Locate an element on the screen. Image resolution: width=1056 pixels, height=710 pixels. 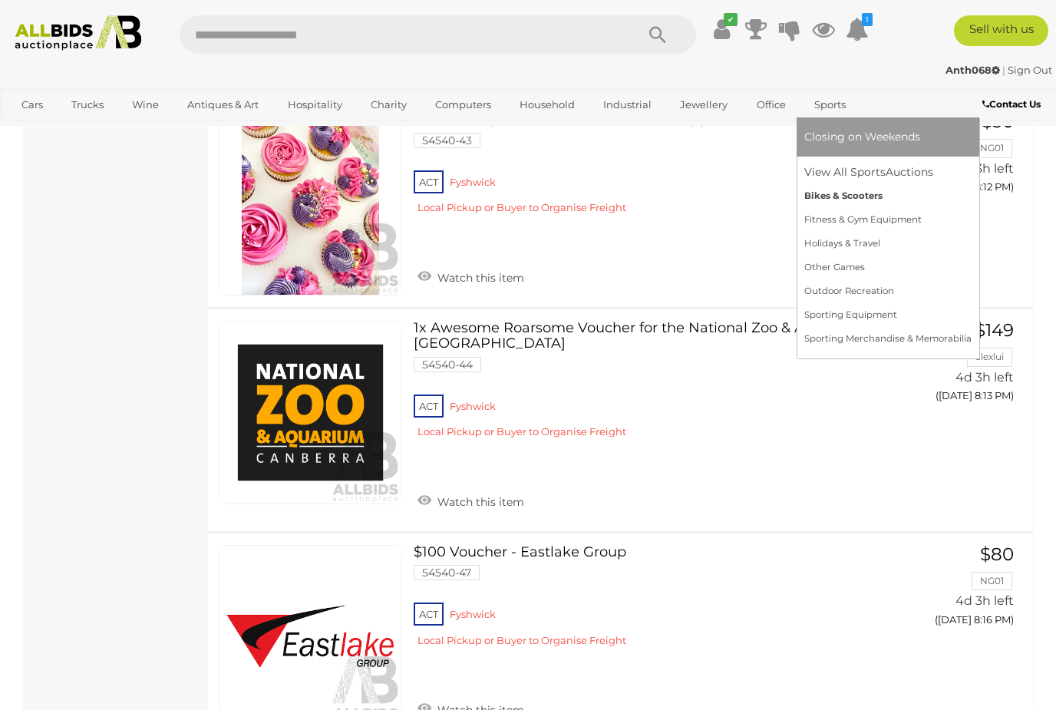
a: Antiques & Art is located at coordinates (222, 104).